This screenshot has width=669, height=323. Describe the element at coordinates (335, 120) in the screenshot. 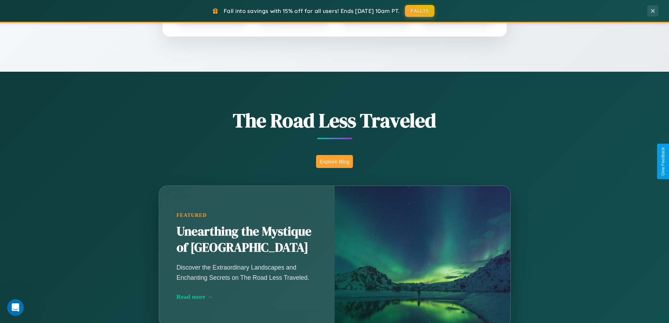

I see `h1: The Road Less Traveled` at that location.